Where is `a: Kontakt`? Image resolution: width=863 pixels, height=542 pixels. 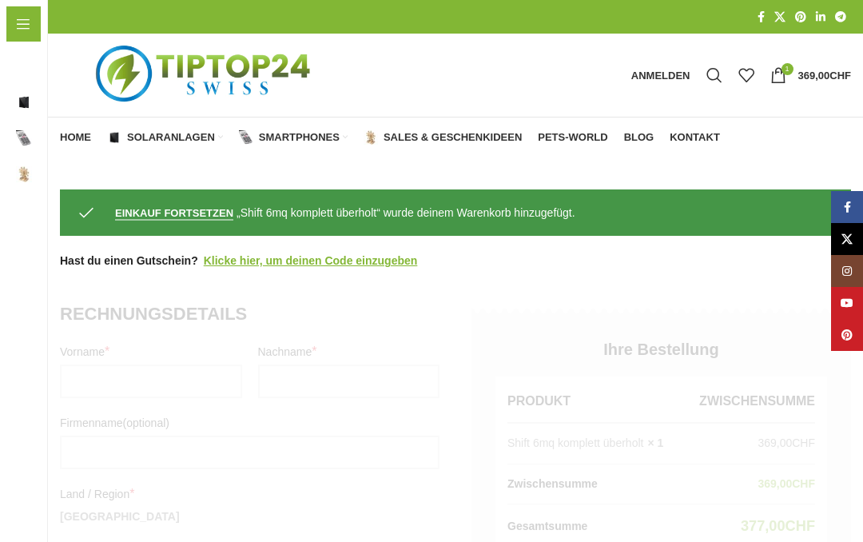
a: Kontakt is located at coordinates (694, 137).